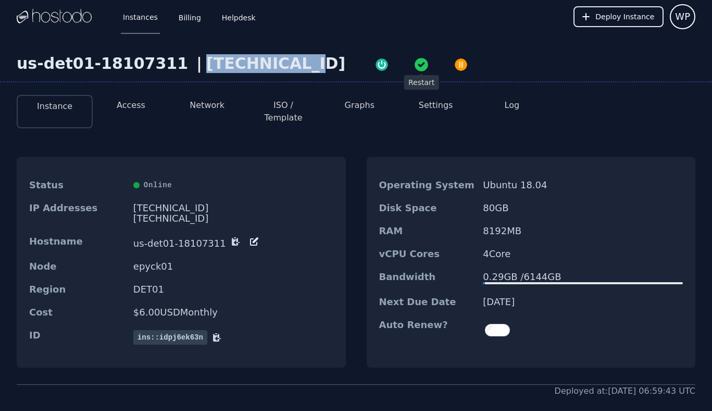 Image resolution: width=712 pixels, height=411 pixels. Describe the element at coordinates (583, 208) in the screenshot. I see `dd: 80 GB` at that location.